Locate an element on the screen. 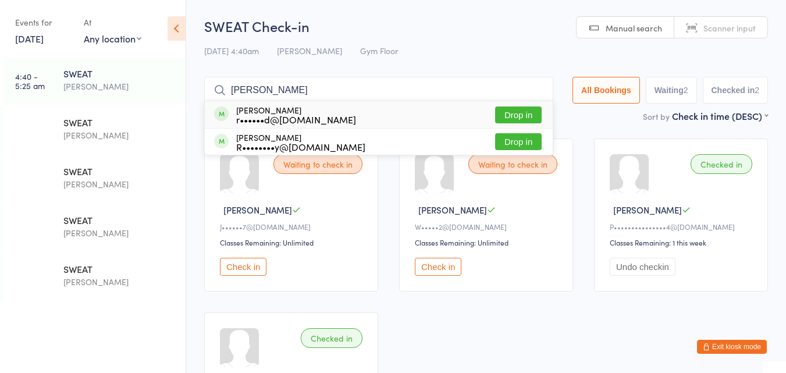 The height and width of the screenshot is (373, 786). label: Sort by is located at coordinates (656, 116).